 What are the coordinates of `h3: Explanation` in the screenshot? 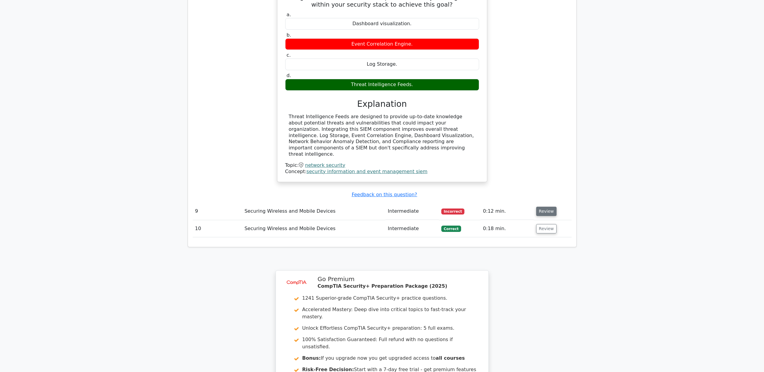 It's located at (382, 104).